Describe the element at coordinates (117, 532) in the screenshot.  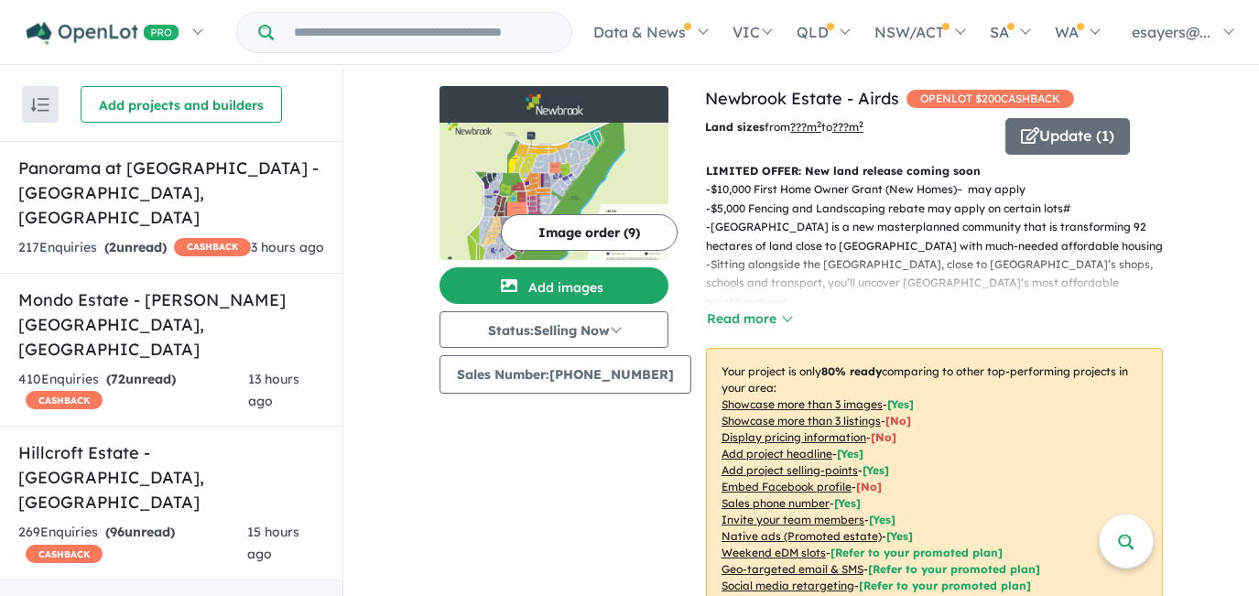
I see `span: 96` at that location.